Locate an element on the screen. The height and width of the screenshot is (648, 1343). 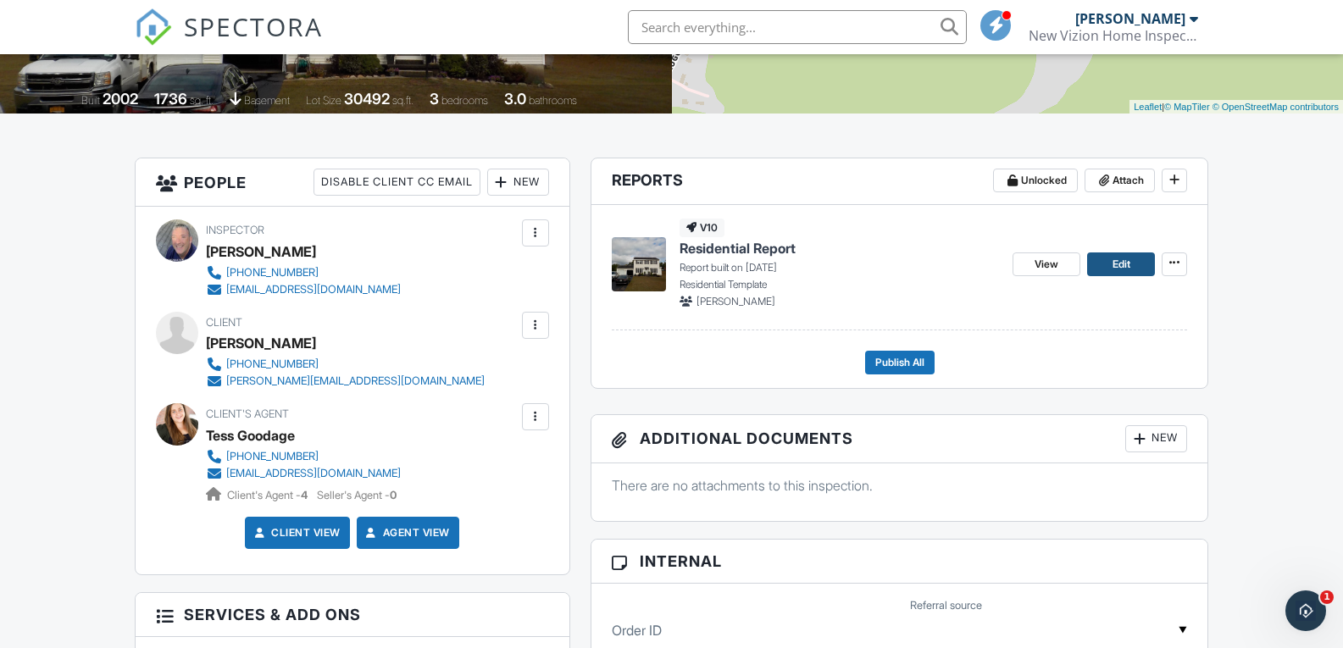
span: Client's Agent is located at coordinates (247, 414).